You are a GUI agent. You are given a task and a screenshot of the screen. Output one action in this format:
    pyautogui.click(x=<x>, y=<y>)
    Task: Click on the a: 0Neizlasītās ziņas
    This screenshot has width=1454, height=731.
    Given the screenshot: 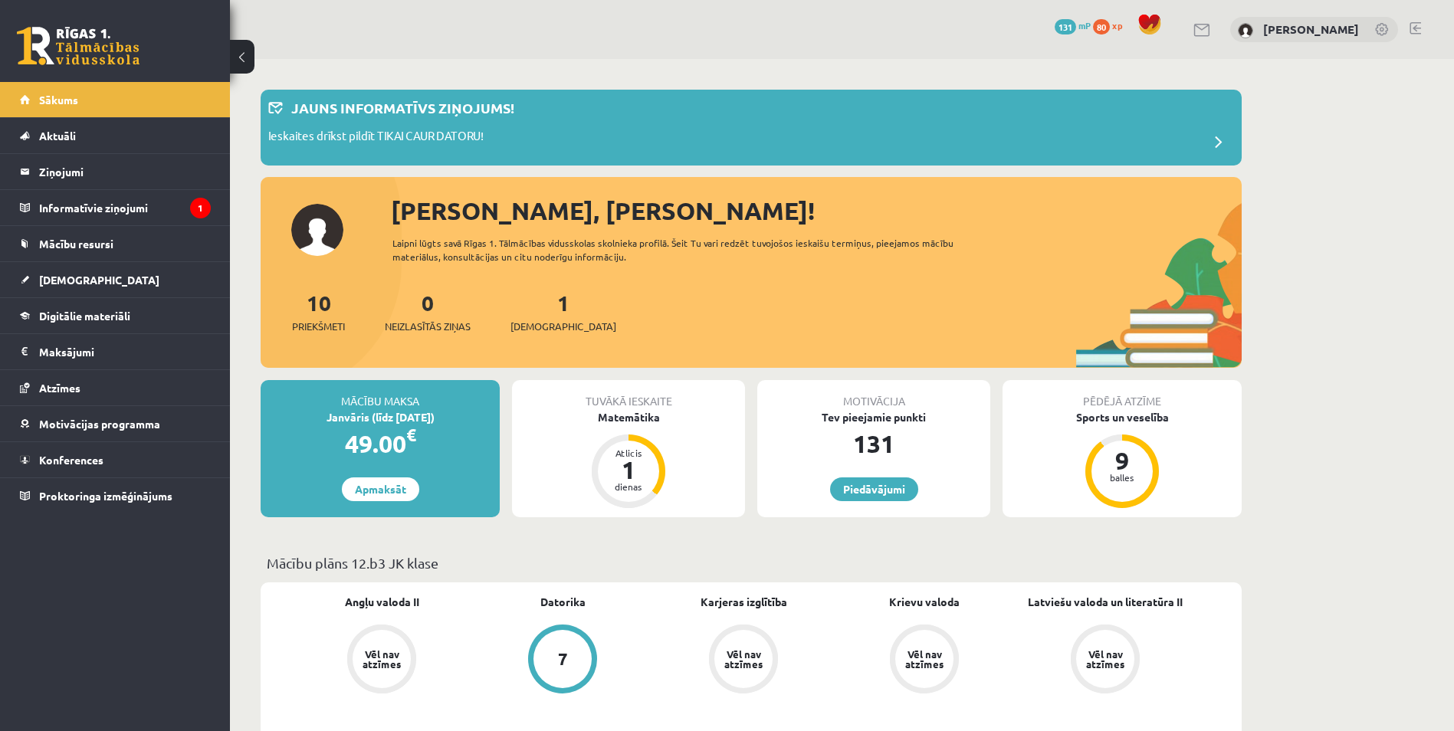 What is the action you would take?
    pyautogui.click(x=428, y=311)
    